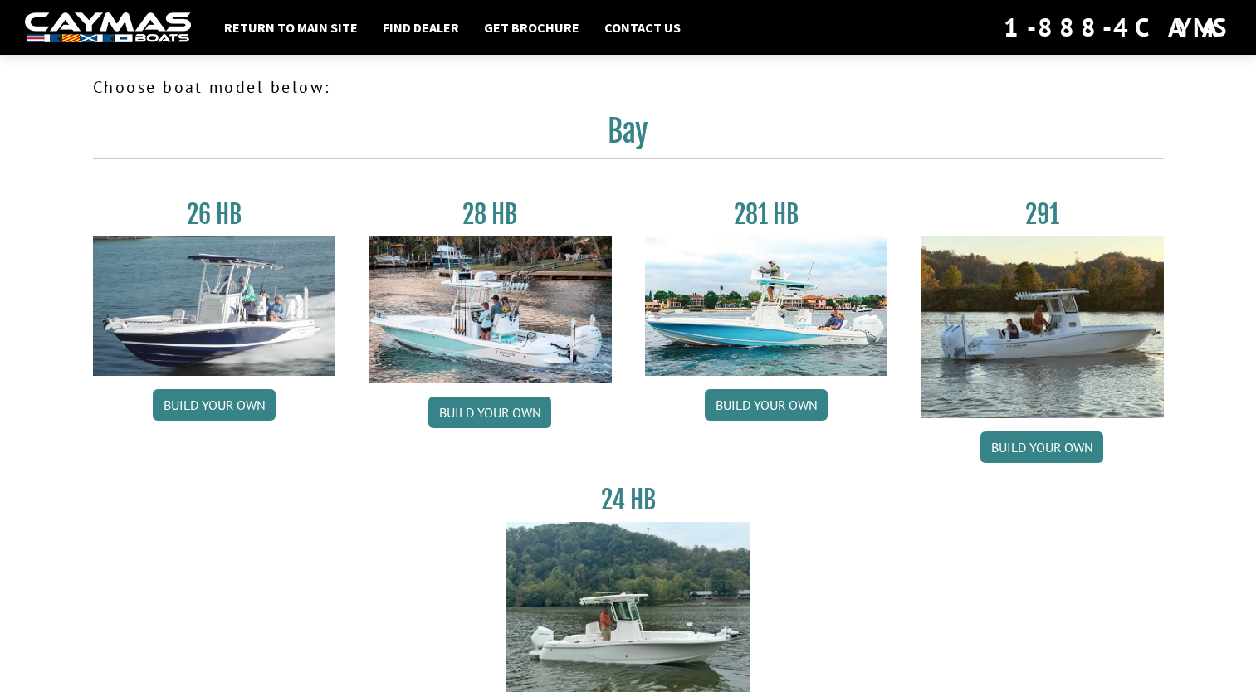 This screenshot has width=1256, height=692. What do you see at coordinates (766, 214) in the screenshot?
I see `h3: 281 HB` at bounding box center [766, 214].